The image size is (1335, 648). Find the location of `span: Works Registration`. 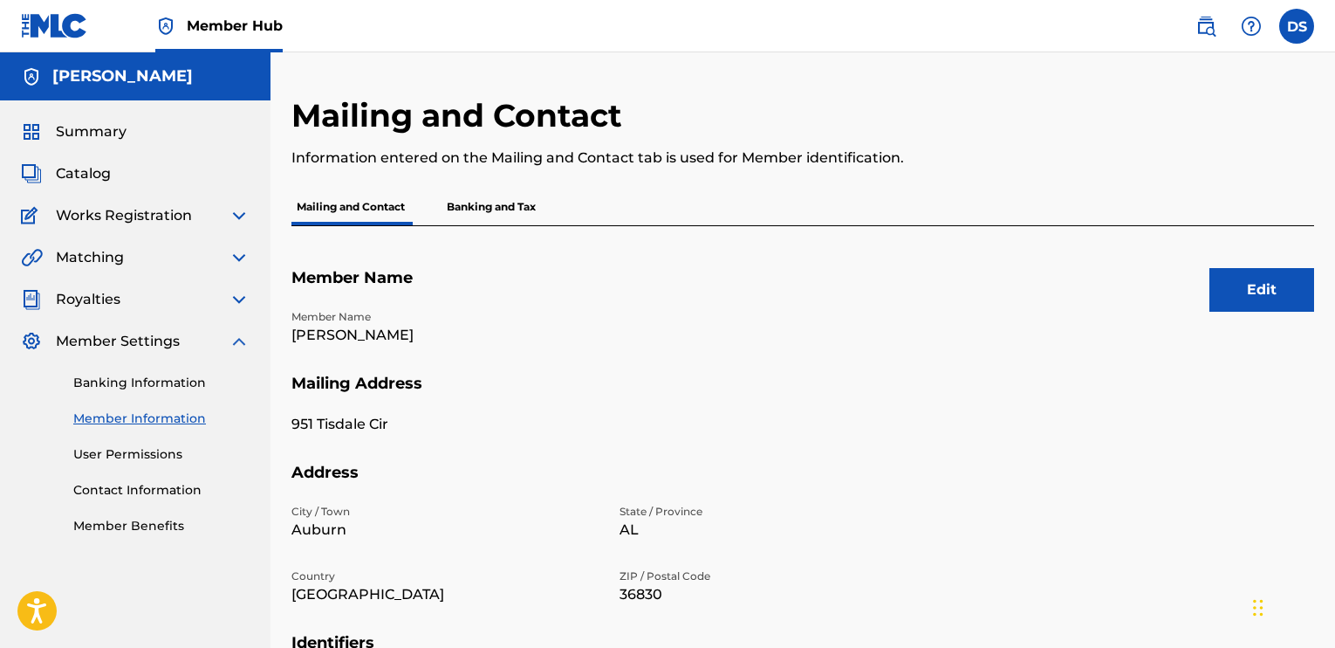

span: Works Registration is located at coordinates (124, 216).